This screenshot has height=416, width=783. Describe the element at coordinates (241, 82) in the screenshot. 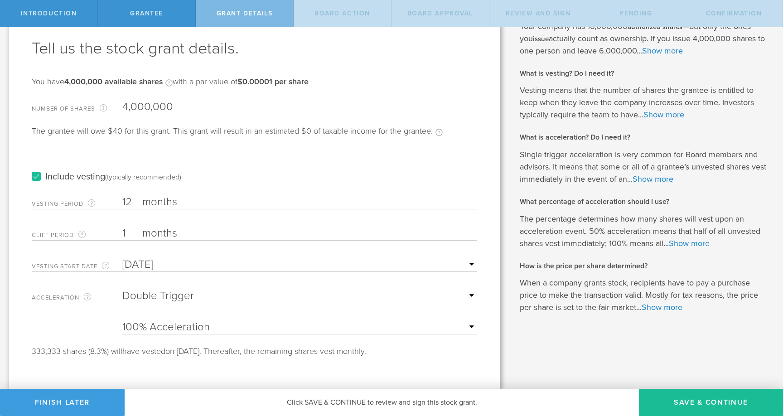

I see `span: with a par value of` at that location.